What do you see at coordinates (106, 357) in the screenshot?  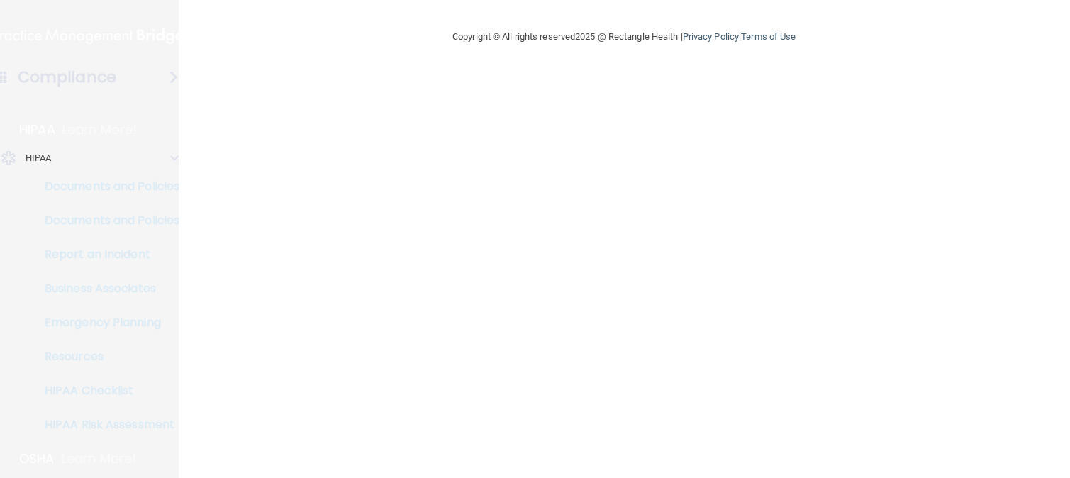 I see `p: Resources` at bounding box center [106, 357].